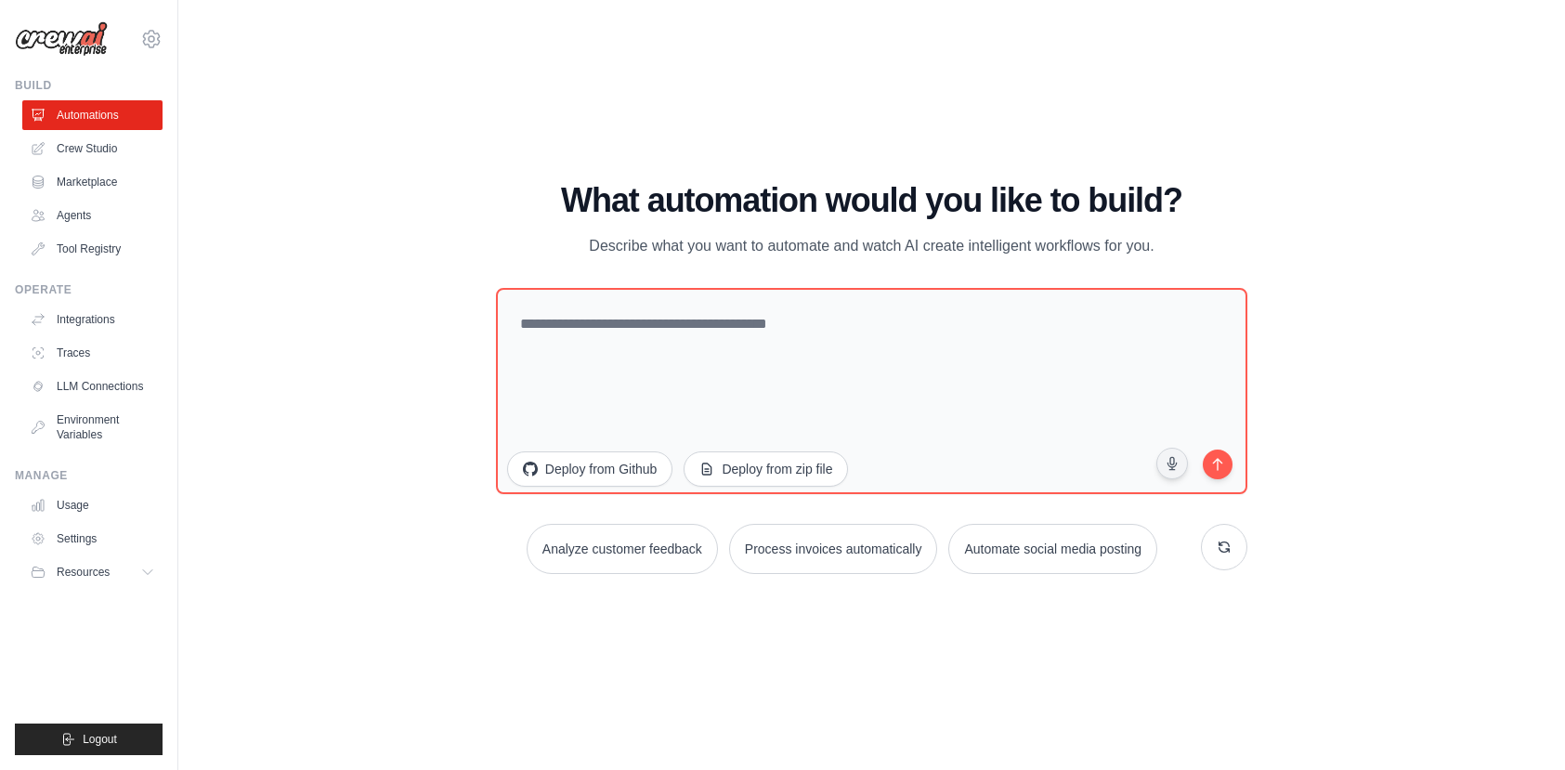  I want to click on button: Automate social media posting, so click(1052, 549).